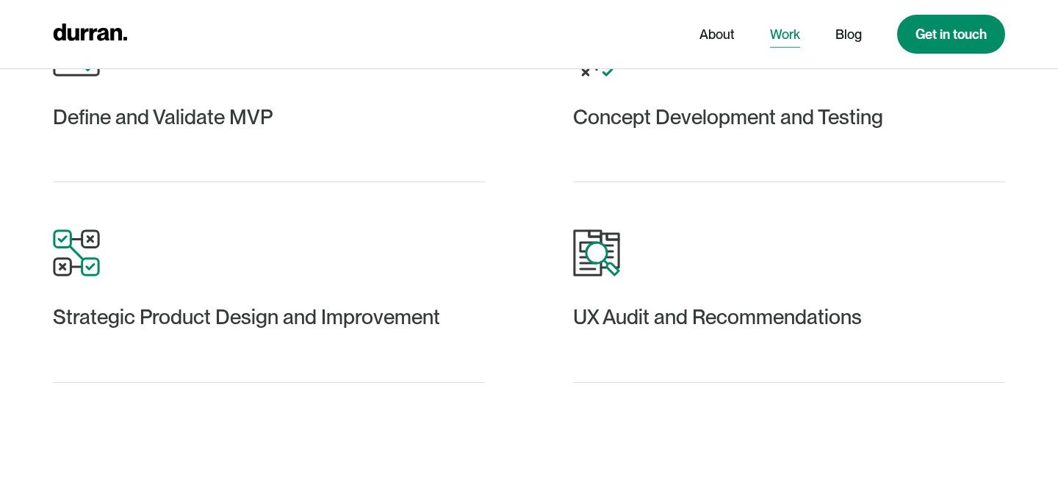 This screenshot has width=1058, height=502. What do you see at coordinates (596, 253) in the screenshot?
I see `img: Research ilustration` at bounding box center [596, 253].